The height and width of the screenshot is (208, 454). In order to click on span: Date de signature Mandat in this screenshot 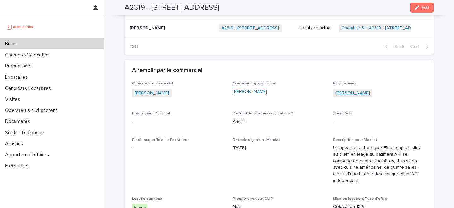, I will do `click(257, 140)`.